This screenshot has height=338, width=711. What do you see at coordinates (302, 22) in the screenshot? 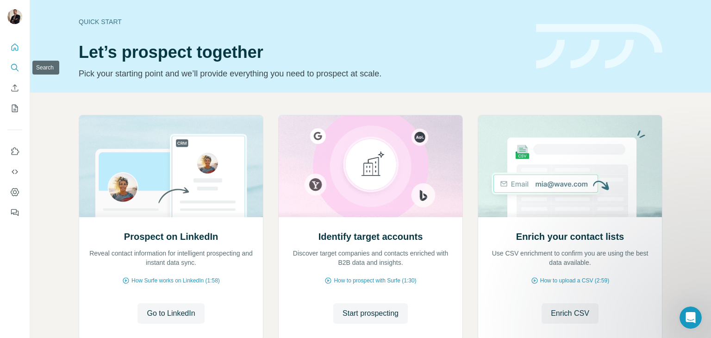
I see `div: Quick start` at bounding box center [302, 22].